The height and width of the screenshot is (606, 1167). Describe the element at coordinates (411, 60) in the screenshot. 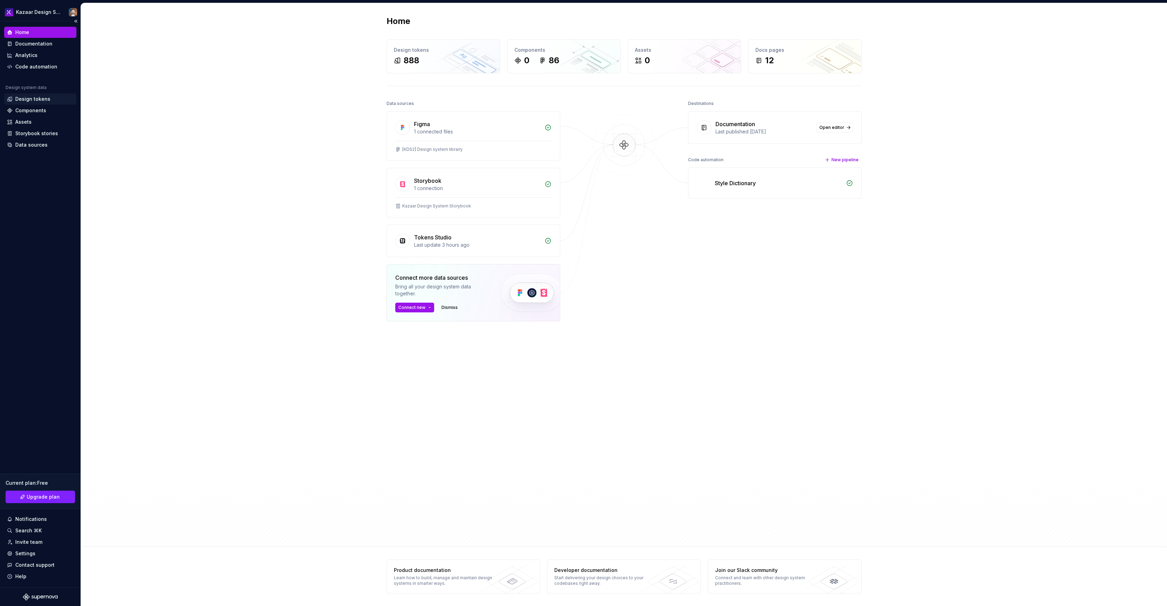

I see `div: 888` at that location.